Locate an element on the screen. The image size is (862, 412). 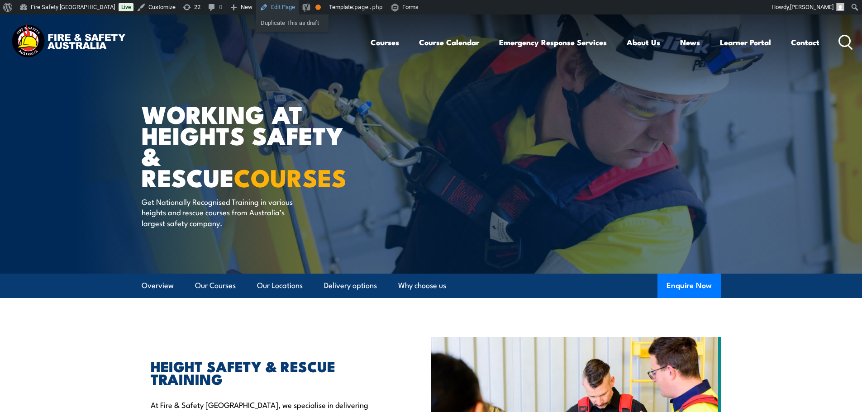
a: Our Courses is located at coordinates (215, 286).